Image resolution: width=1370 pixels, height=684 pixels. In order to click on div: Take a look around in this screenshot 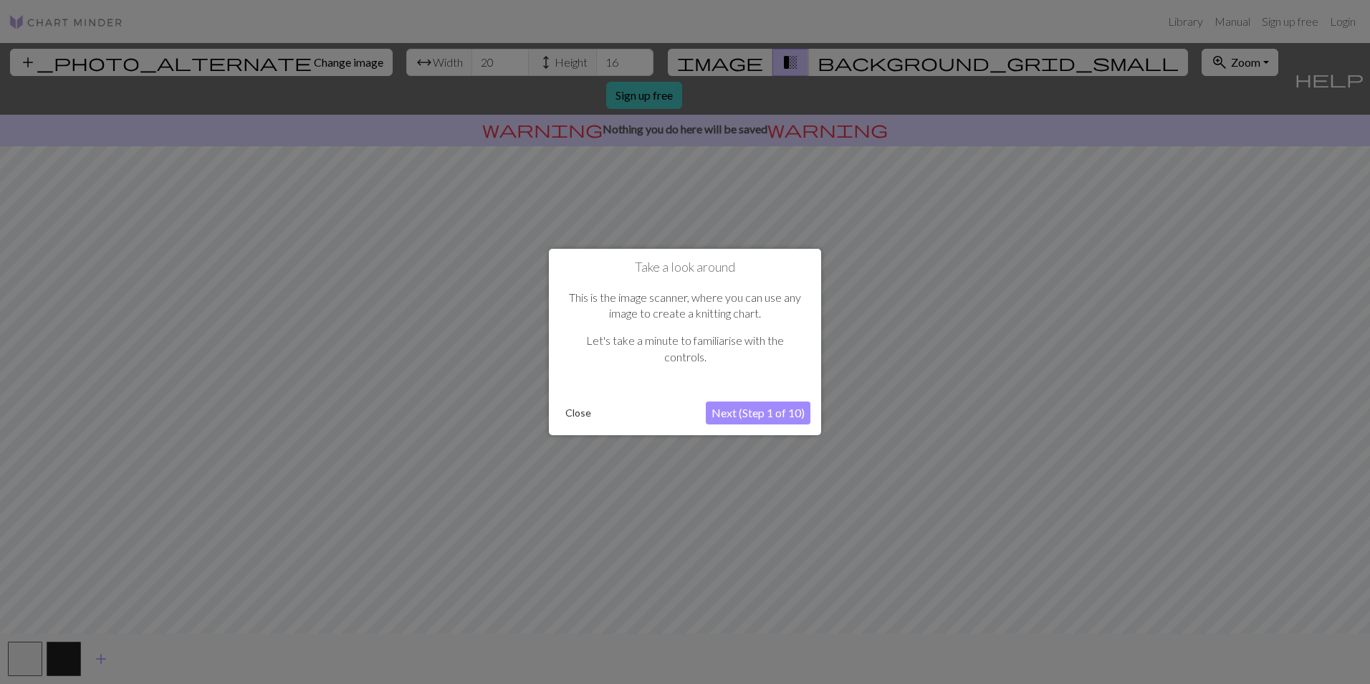, I will do `click(685, 342)`.